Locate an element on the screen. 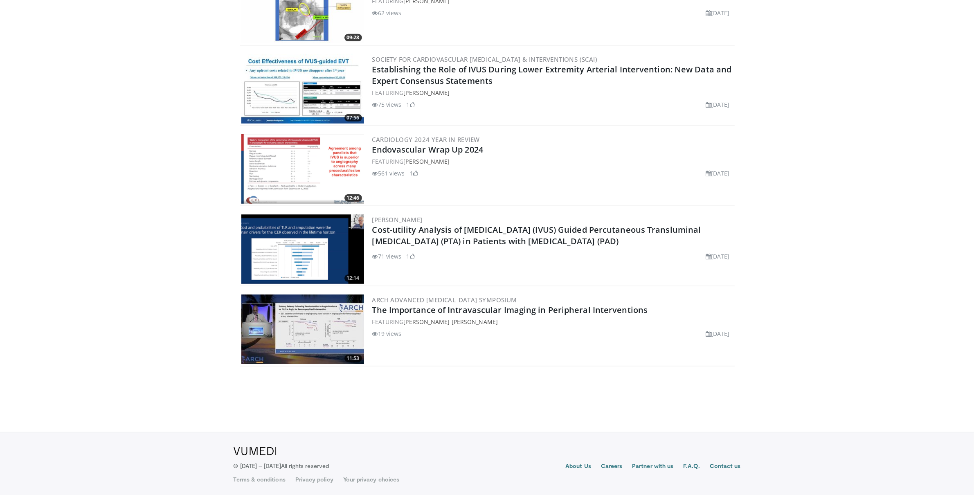 Image resolution: width=974 pixels, height=495 pixels. li: 19 views is located at coordinates (387, 333).